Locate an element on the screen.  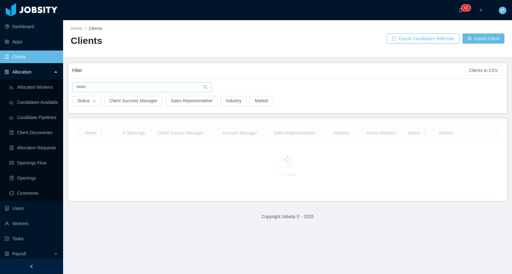
div: Filter is located at coordinates (268, 70).